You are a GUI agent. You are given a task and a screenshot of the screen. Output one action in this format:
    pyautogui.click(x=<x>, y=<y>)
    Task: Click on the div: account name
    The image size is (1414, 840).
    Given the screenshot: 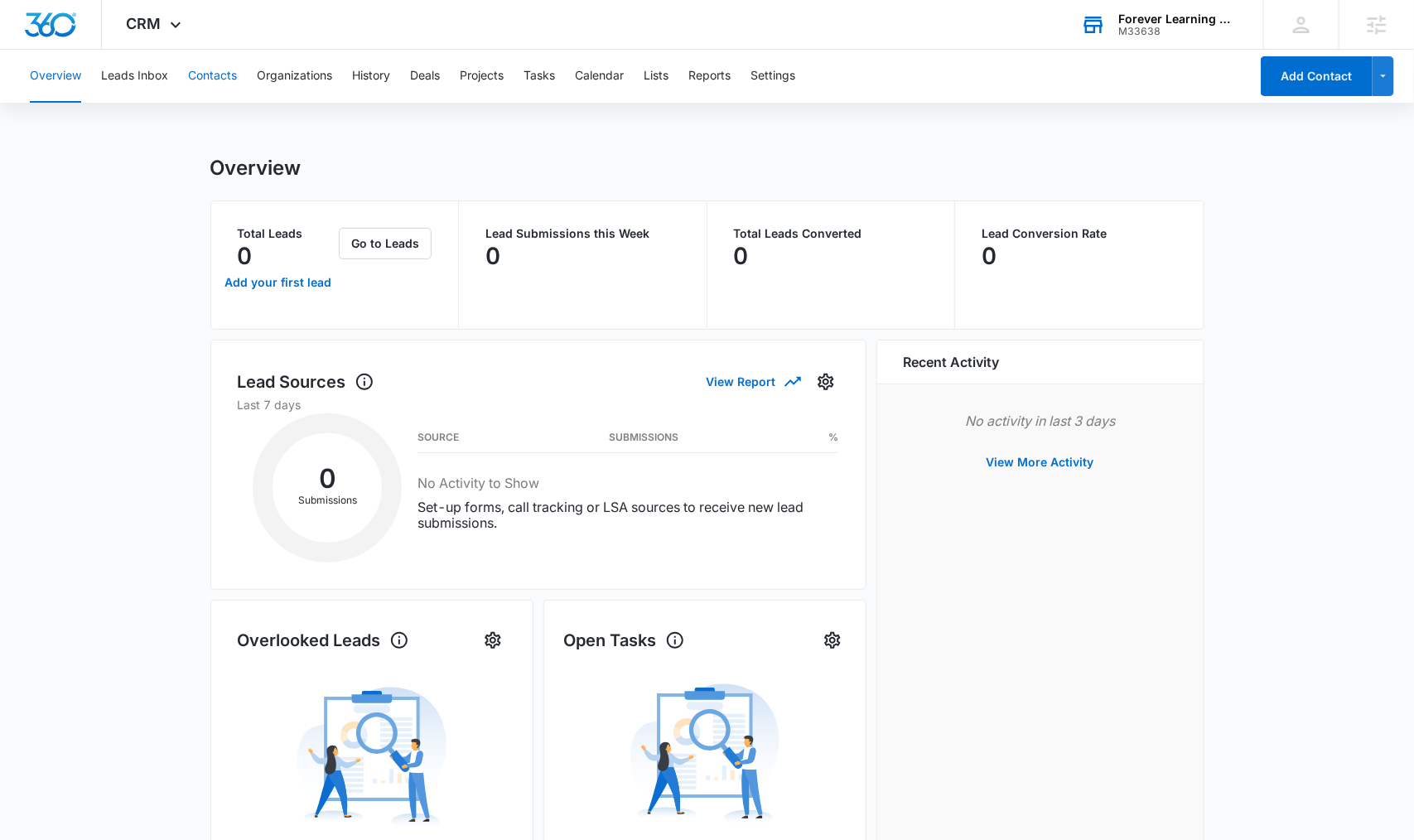 What is the action you would take?
    pyautogui.click(x=1179, y=19)
    